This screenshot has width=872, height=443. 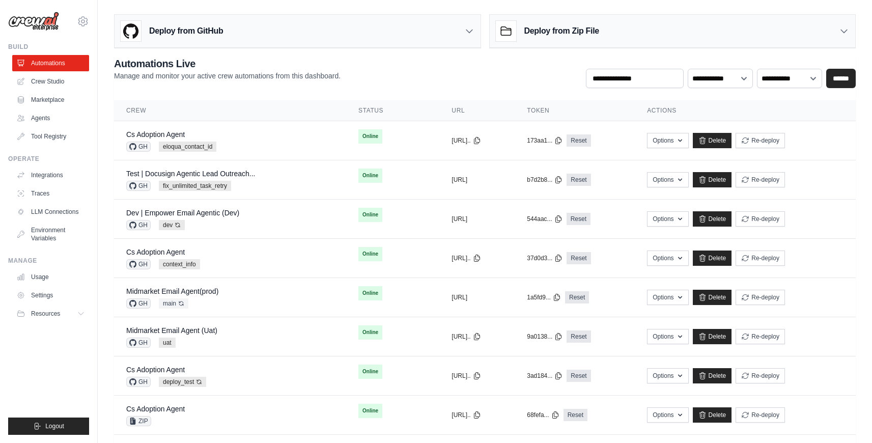 I want to click on button: b7d2b8..., so click(x=544, y=180).